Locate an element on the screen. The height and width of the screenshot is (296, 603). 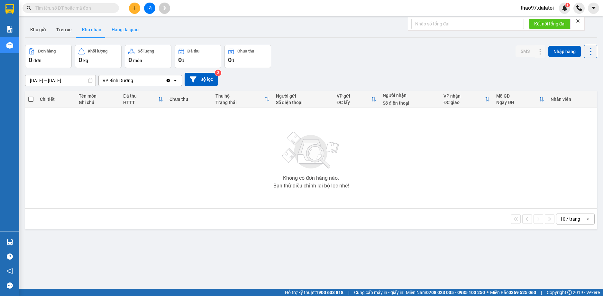
span: Miền Nam is located at coordinates (445, 292).